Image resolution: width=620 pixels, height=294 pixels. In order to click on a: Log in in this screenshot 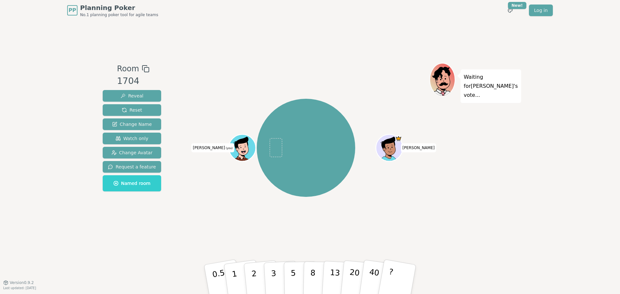, I will do `click(541, 10)`.